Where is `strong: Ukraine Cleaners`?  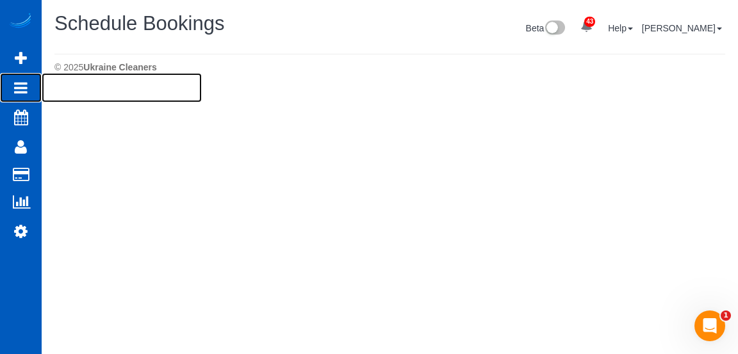
strong: Ukraine Cleaners is located at coordinates (120, 67).